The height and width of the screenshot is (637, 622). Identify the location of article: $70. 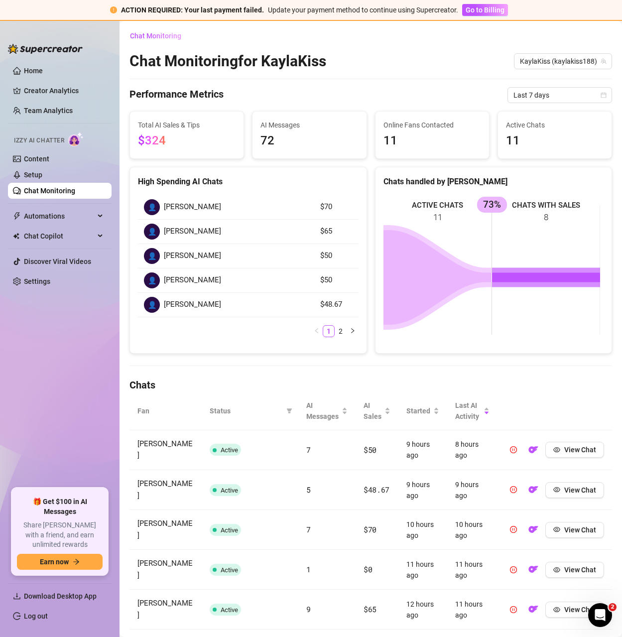
(336, 207).